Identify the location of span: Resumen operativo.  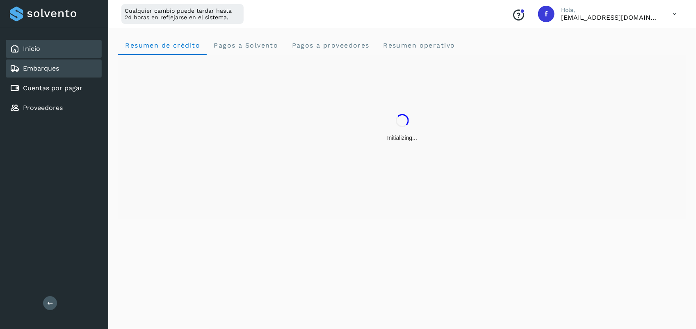
(419, 45).